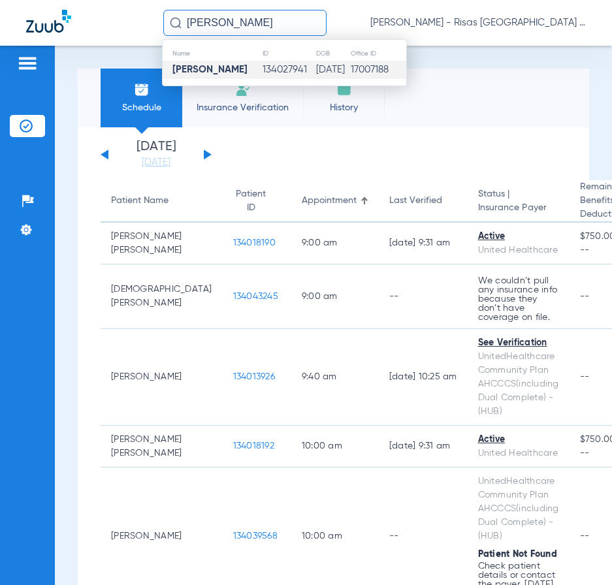 This screenshot has height=585, width=612. What do you see at coordinates (518, 343) in the screenshot?
I see `div: See Verification` at bounding box center [518, 343].